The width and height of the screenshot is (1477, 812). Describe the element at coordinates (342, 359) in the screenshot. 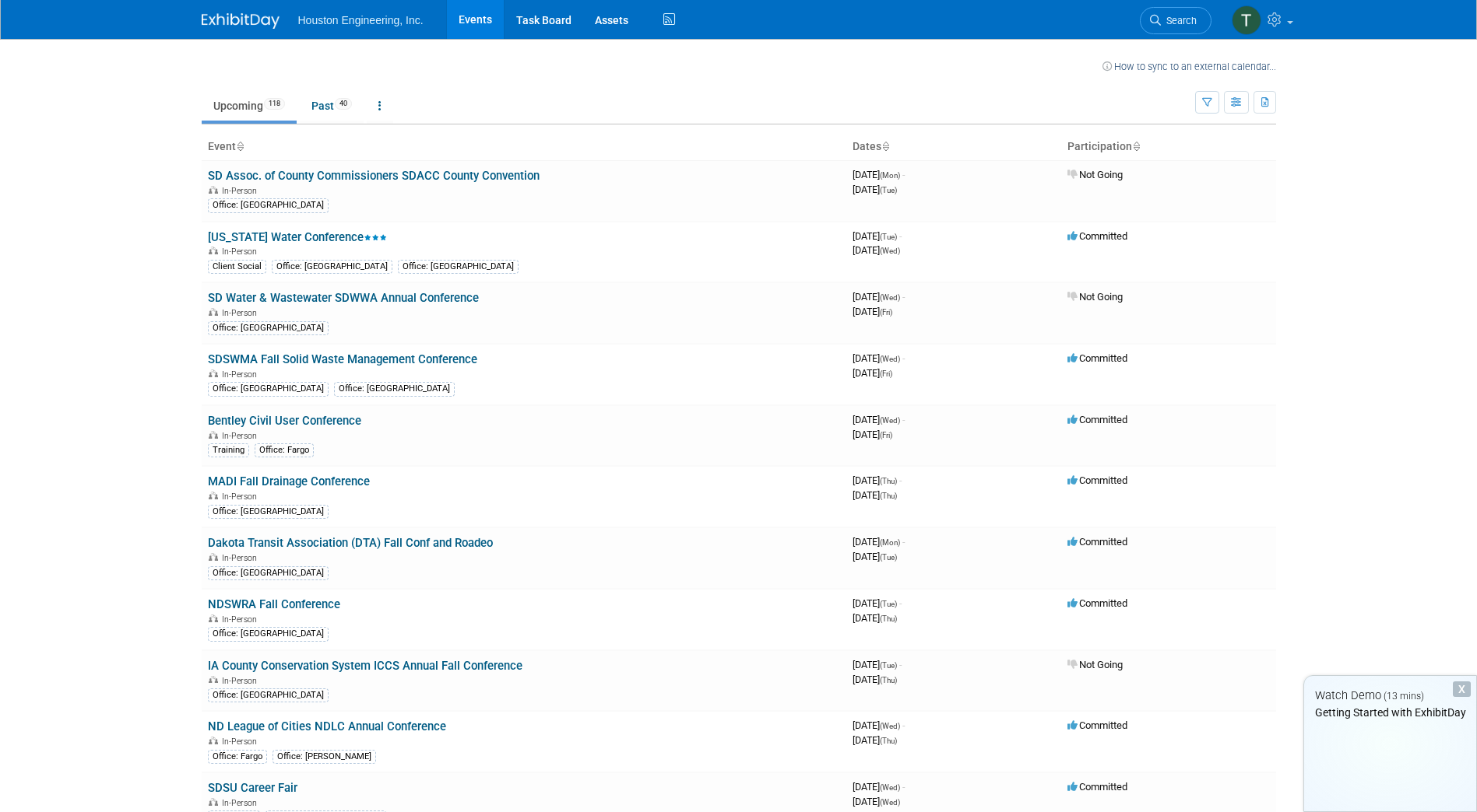

I see `a: SDSWMA Fall Solid Waste Management Conference` at that location.